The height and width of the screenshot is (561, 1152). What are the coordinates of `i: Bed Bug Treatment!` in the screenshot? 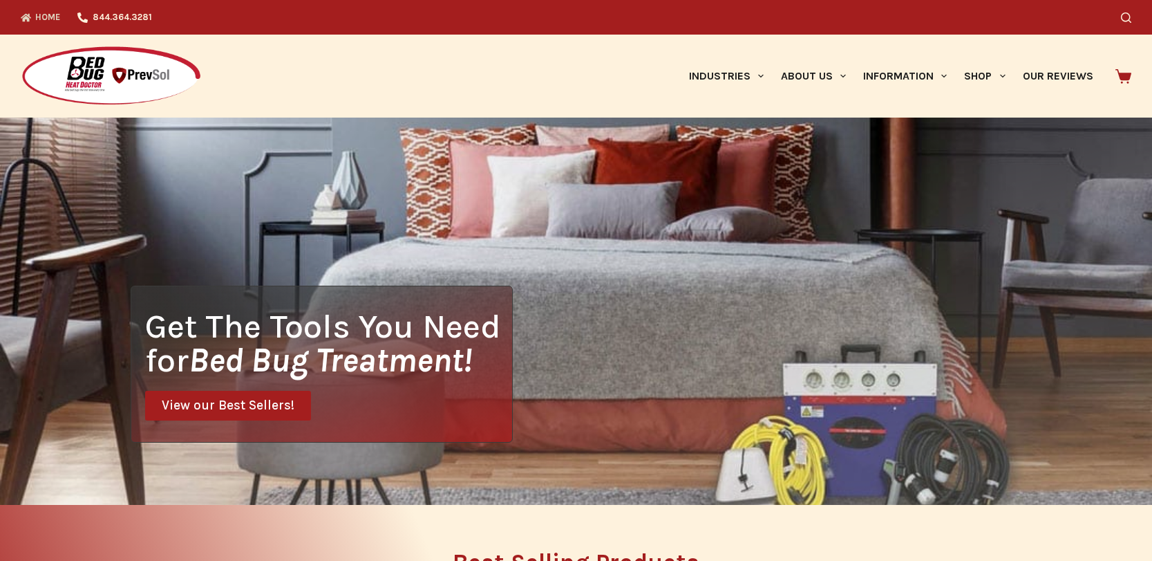 It's located at (330, 359).